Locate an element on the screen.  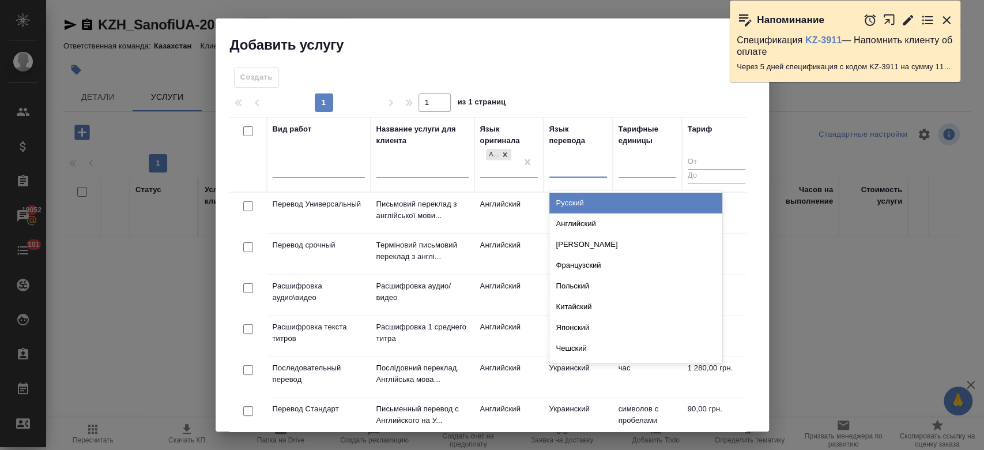
p: Письменный перевод с Английского на У... is located at coordinates (422, 414).